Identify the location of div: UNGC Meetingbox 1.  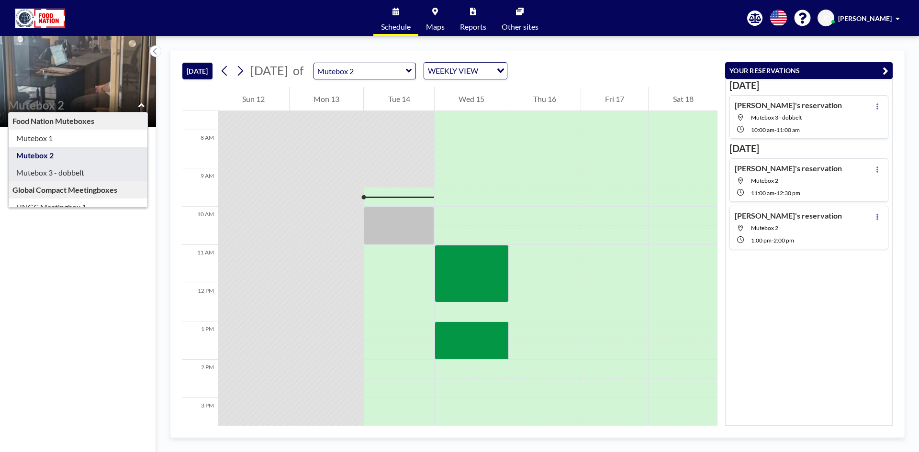
(78, 207).